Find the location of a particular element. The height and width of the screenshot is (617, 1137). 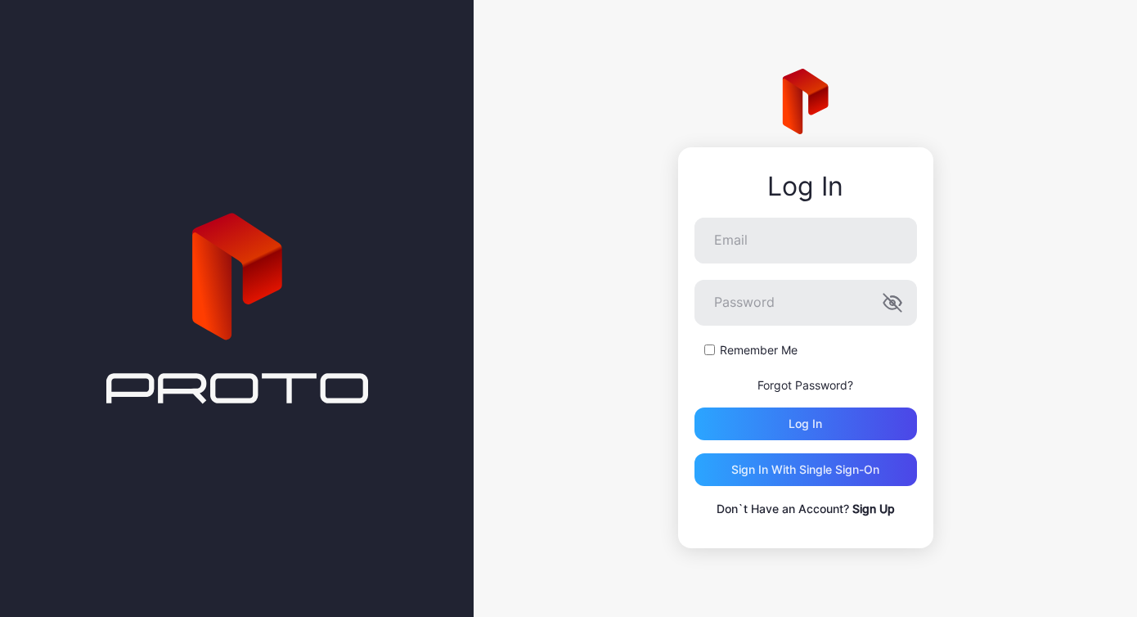

div: Sign in With Single Sign-On is located at coordinates (805, 470).